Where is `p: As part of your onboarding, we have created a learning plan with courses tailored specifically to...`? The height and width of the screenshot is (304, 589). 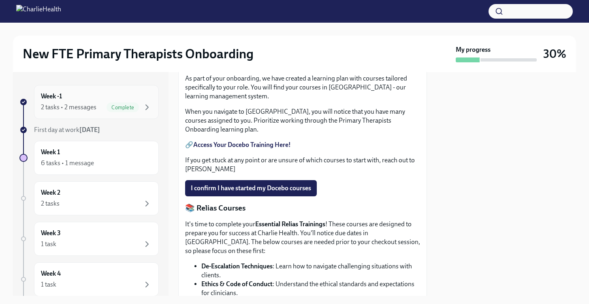 p: As part of your onboarding, we have created a learning plan with courses tailored specifically to... is located at coordinates (302, 87).